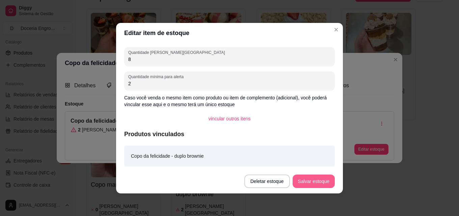 This screenshot has width=459, height=216. Describe the element at coordinates (229, 84) in the screenshot. I see `input: Quantidade mínima para alerta` at that location.